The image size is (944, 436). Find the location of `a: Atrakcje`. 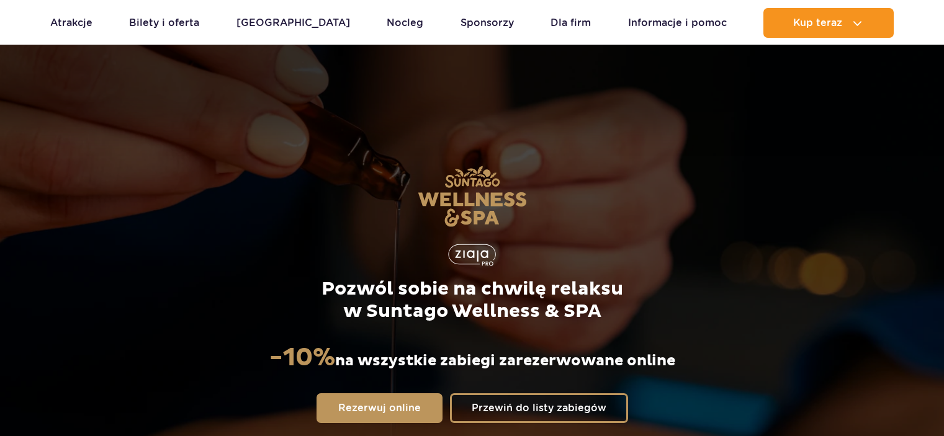

a: Atrakcje is located at coordinates (71, 23).